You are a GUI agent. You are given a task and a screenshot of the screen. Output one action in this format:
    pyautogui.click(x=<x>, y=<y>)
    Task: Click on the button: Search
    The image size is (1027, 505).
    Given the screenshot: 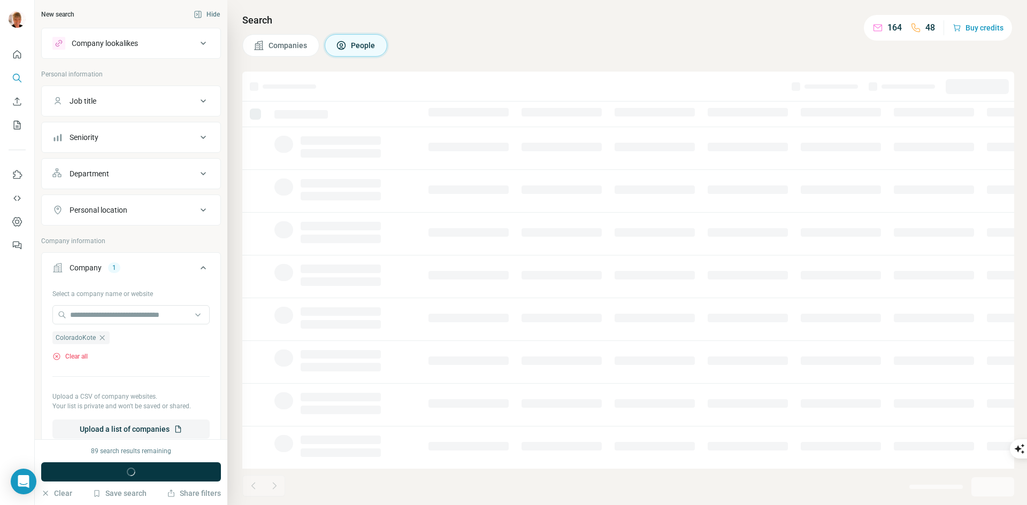 What is the action you would take?
    pyautogui.click(x=17, y=78)
    